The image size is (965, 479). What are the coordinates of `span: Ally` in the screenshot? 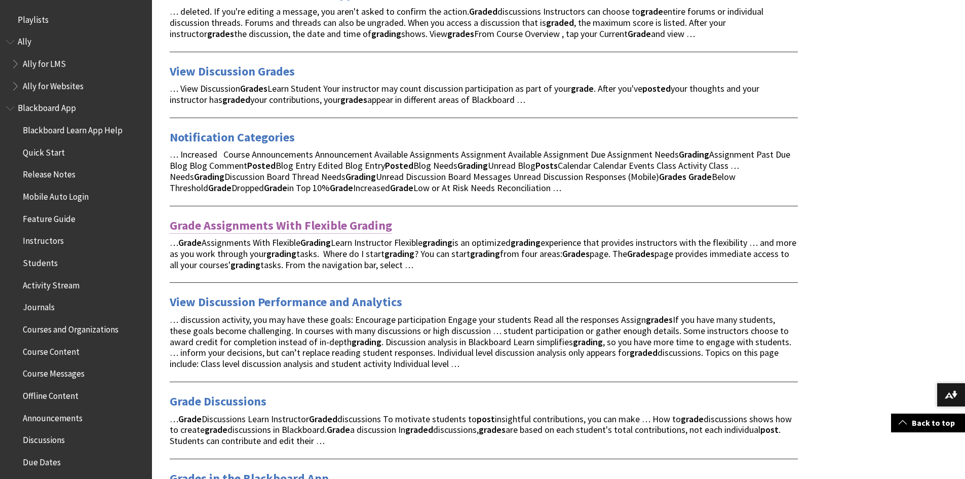 It's located at (24, 40).